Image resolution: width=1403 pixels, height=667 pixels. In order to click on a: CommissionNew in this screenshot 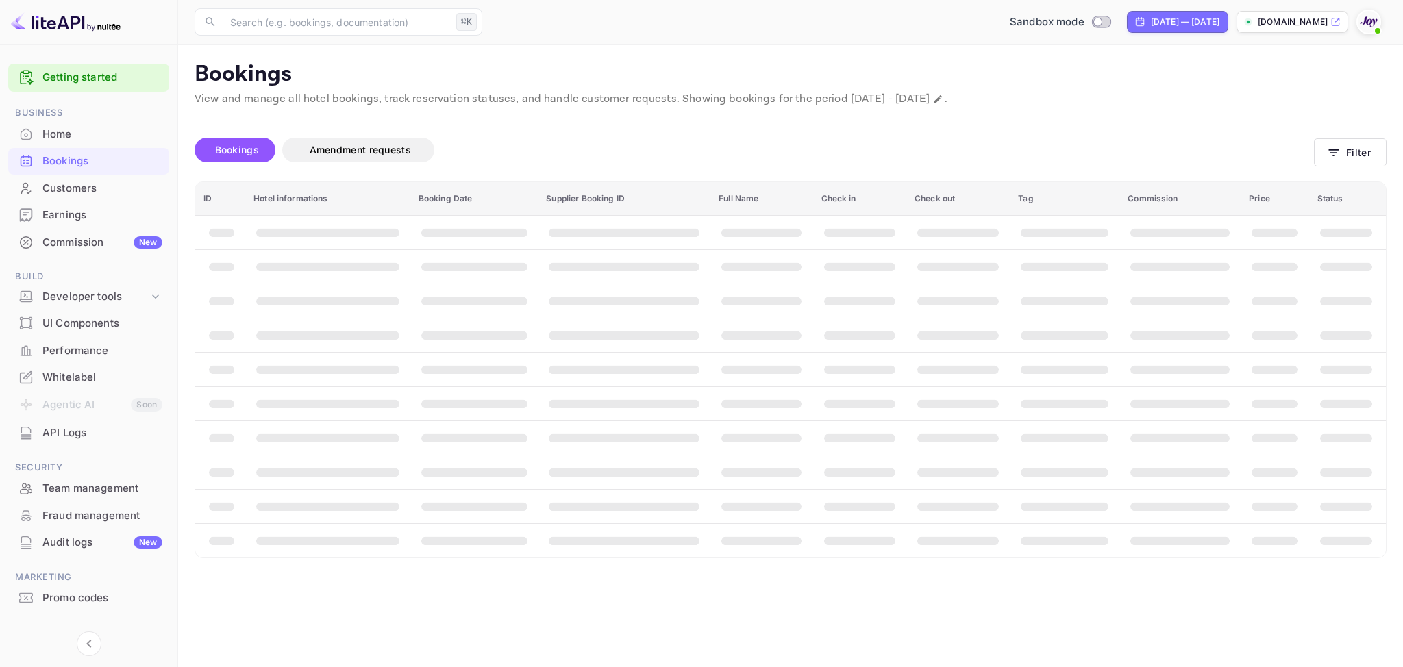, I will do `click(88, 242)`.